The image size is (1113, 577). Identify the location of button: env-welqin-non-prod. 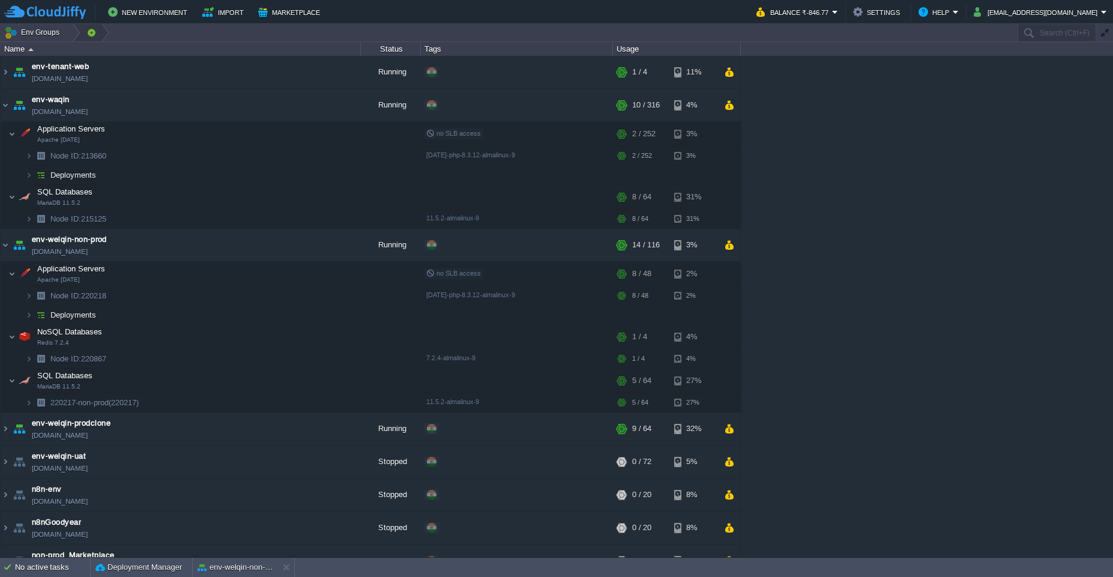
(235, 567).